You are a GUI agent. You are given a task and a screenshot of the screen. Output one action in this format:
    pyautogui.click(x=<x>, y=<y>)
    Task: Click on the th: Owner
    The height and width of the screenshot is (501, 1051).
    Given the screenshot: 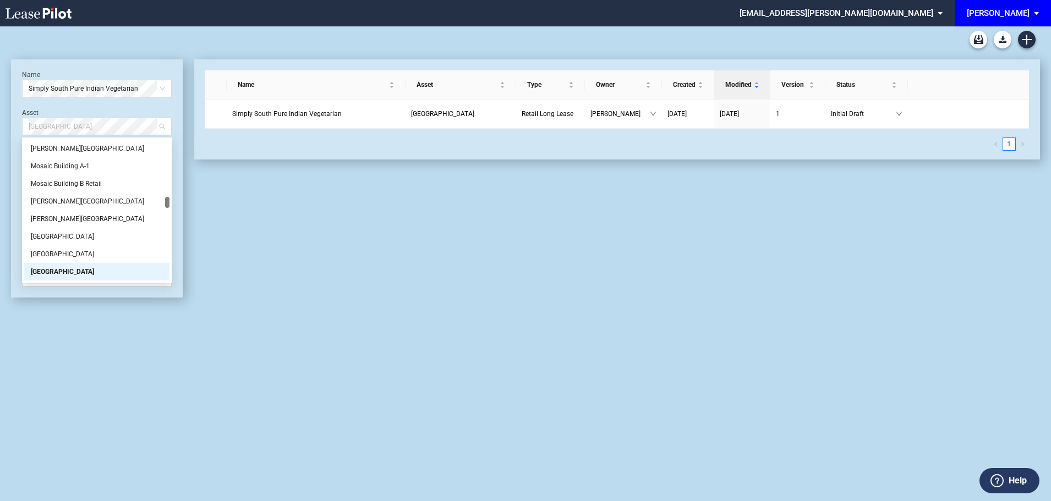 What is the action you would take?
    pyautogui.click(x=624, y=85)
    